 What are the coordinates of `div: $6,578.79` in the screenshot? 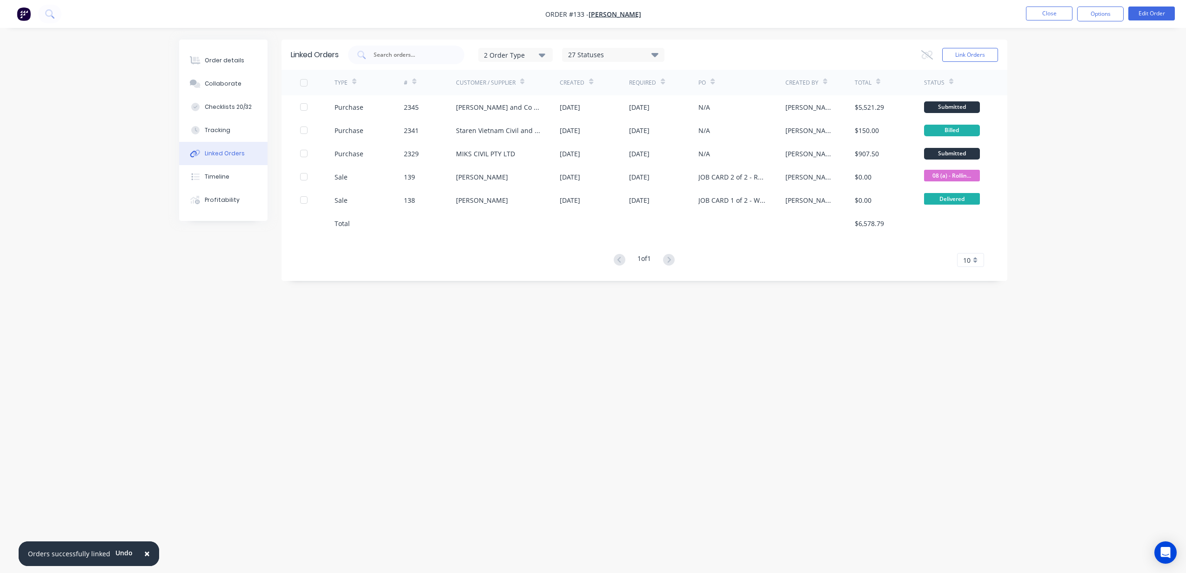 It's located at (869, 223).